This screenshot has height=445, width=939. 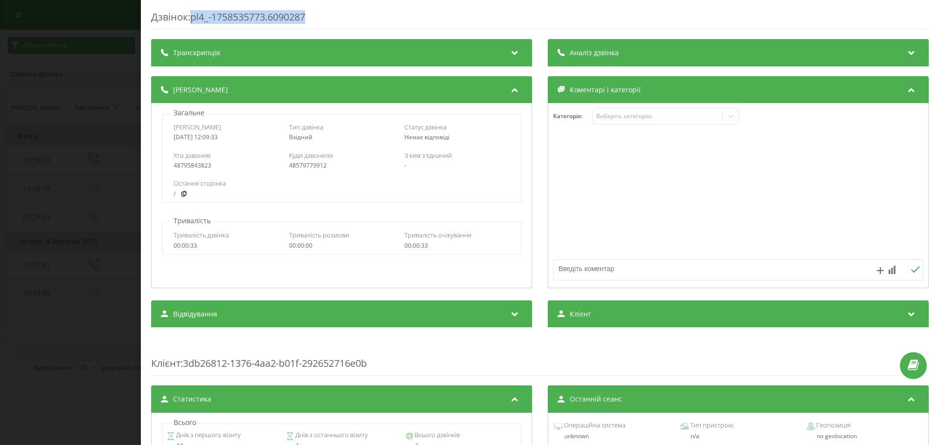 I want to click on div: 00:00:00, so click(x=341, y=246).